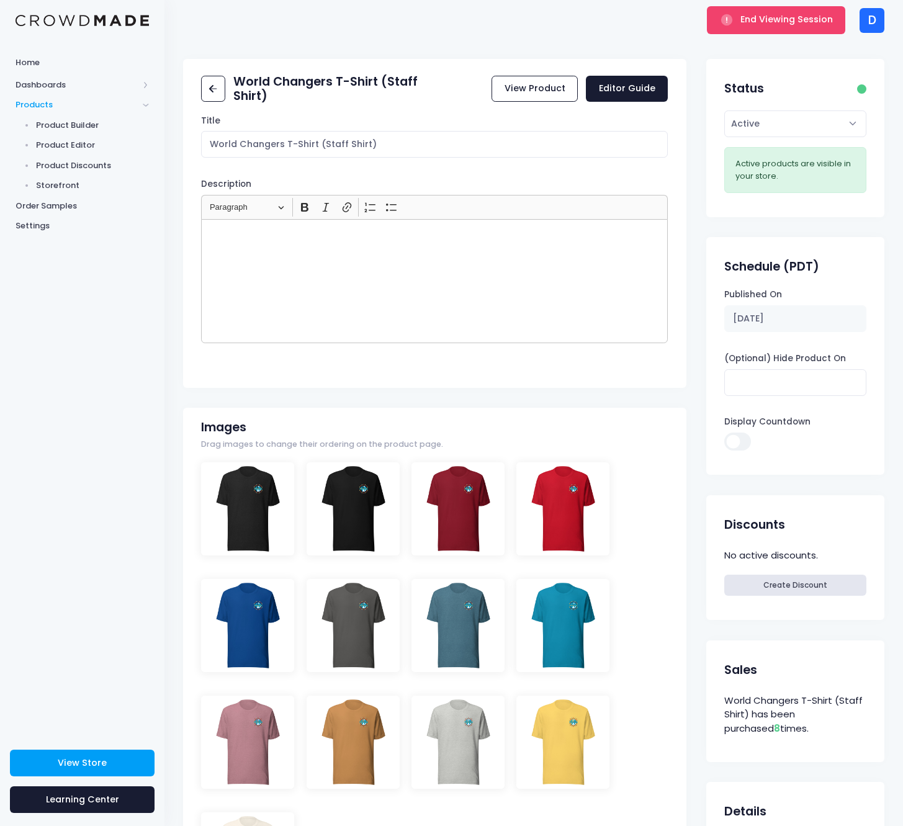 This screenshot has width=903, height=826. I want to click on a: Learning Center, so click(82, 799).